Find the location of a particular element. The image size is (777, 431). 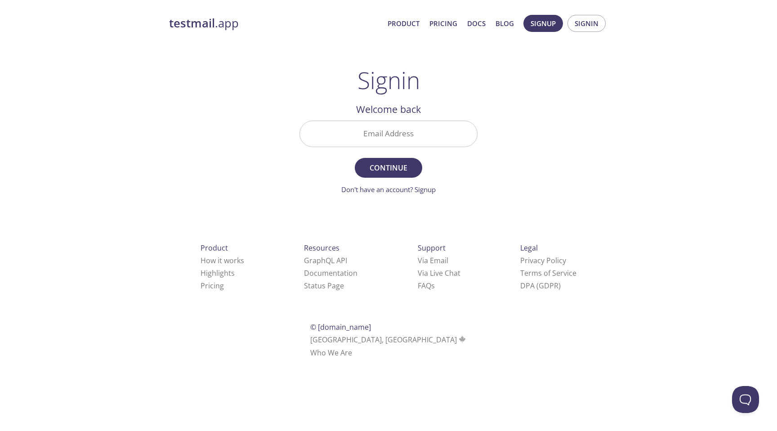

span: s is located at coordinates (433, 285).